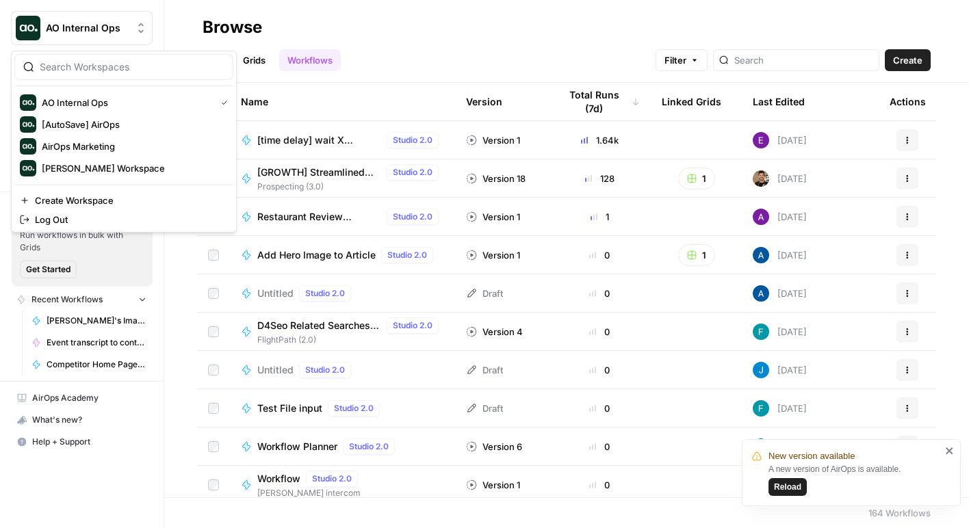  What do you see at coordinates (342, 332) in the screenshot?
I see `a: D4Seo Related Searches (Flightpath)Studio 2.0FlightPath (2.0)` at bounding box center [342, 332].